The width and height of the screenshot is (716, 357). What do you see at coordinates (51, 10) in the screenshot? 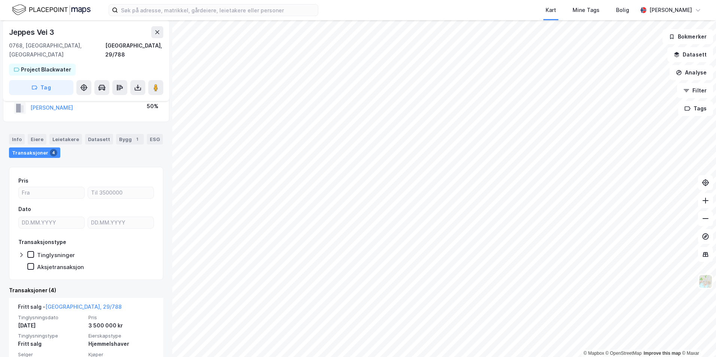
I see `img: logo.f888ab2527a4732fd821a326f86c7f29.svg` at bounding box center [51, 10].